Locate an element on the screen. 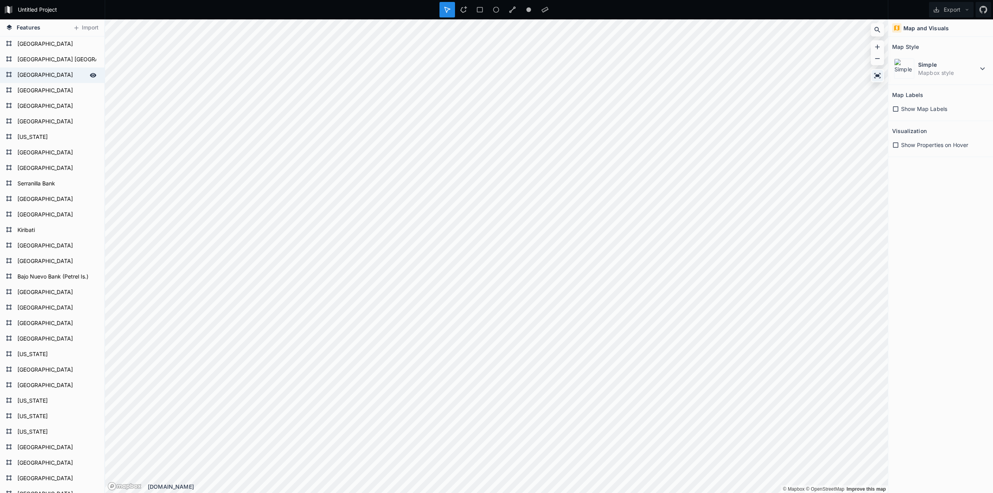  h2: Map Style is located at coordinates (906, 47).